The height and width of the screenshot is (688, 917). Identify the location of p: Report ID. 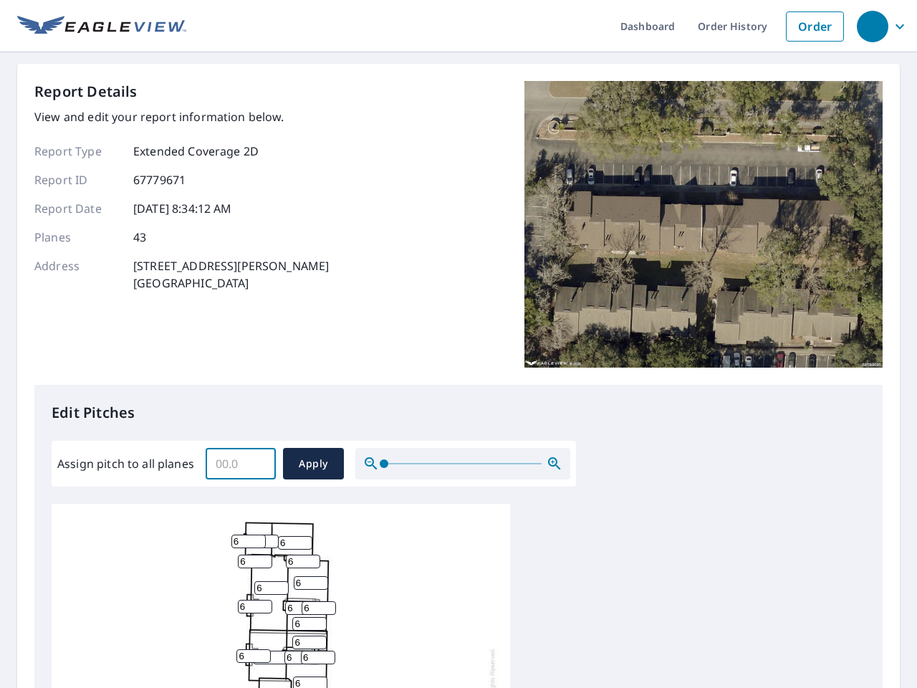
(77, 180).